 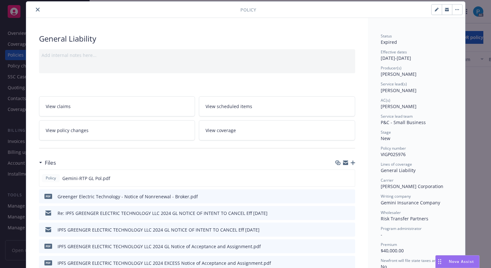 What do you see at coordinates (398, 170) in the screenshot?
I see `span: General Liability` at bounding box center [398, 170].